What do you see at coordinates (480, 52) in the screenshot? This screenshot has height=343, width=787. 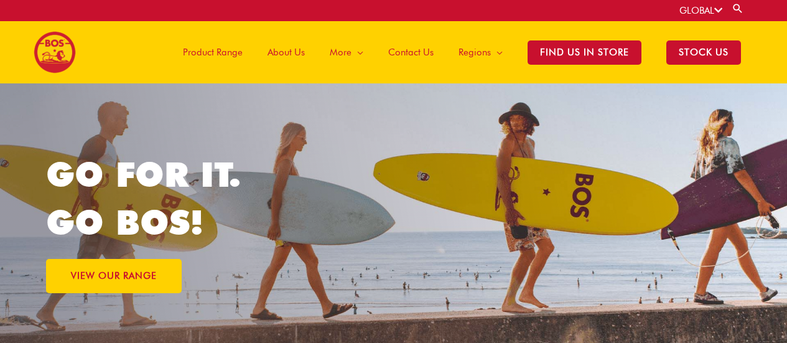 I see `a: Regions` at bounding box center [480, 52].